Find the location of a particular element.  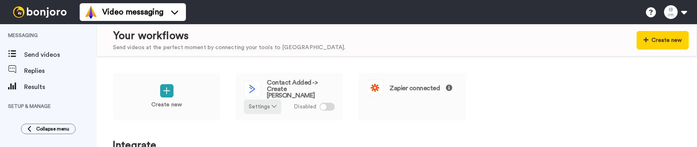

img: logo_activecampaign.svg is located at coordinates (252, 89).